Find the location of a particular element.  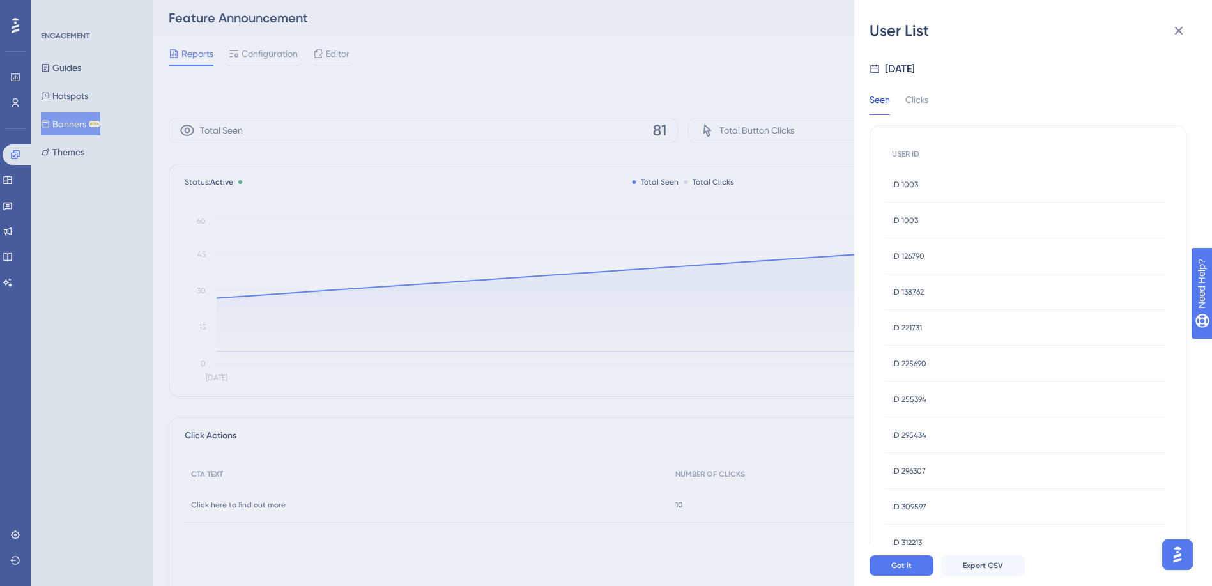

div: Seen is located at coordinates (880, 104).